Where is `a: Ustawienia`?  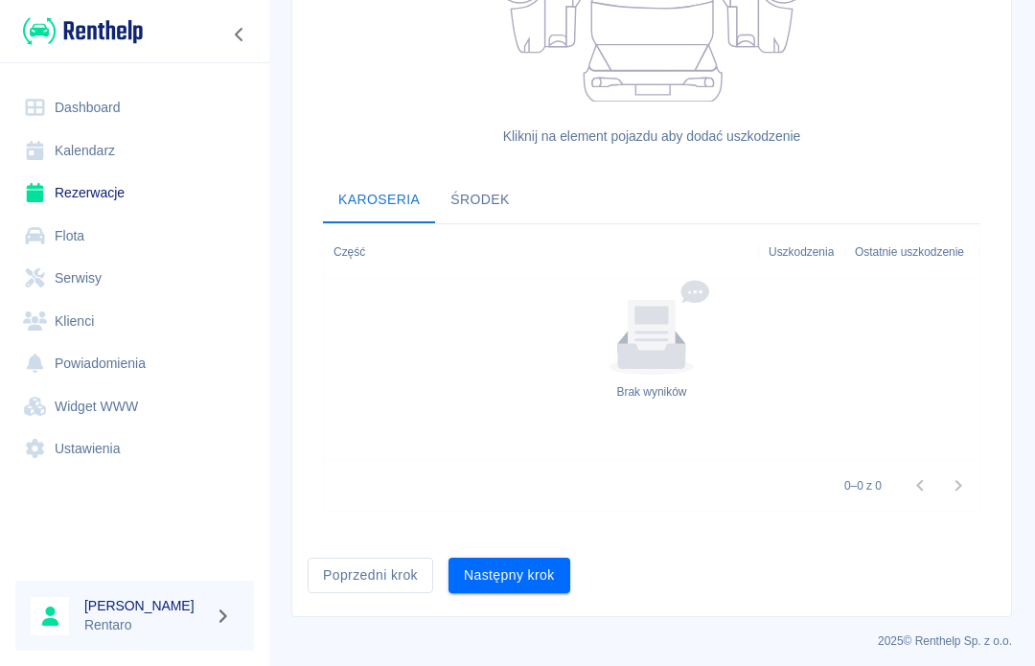
a: Ustawienia is located at coordinates (134, 449).